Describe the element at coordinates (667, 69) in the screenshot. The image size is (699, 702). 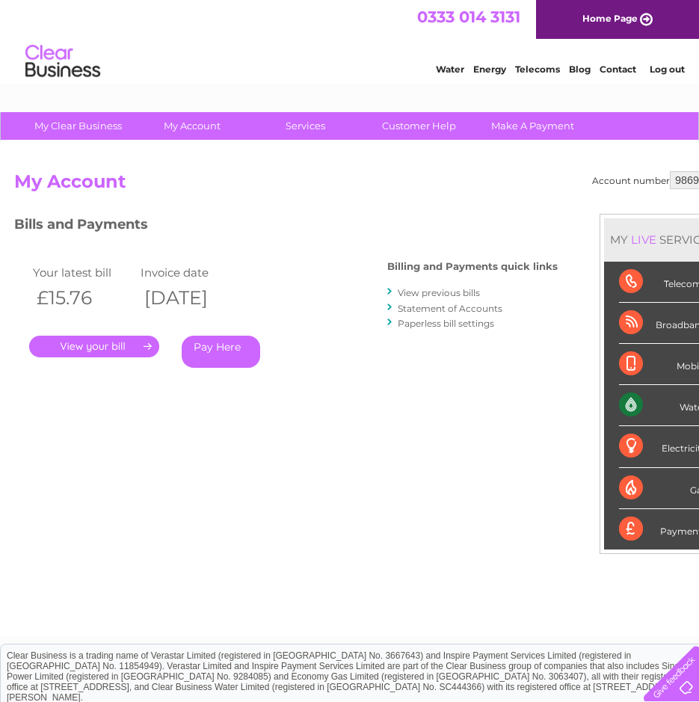
I see `a: Log out` at that location.